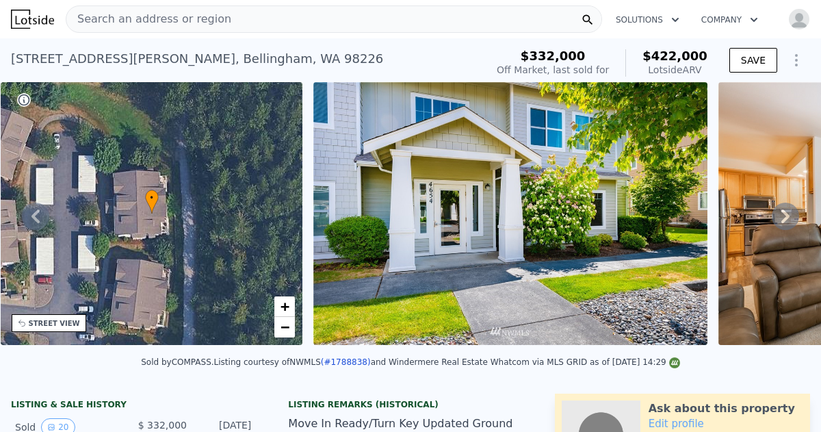  Describe the element at coordinates (800, 19) in the screenshot. I see `img: avatar` at that location.